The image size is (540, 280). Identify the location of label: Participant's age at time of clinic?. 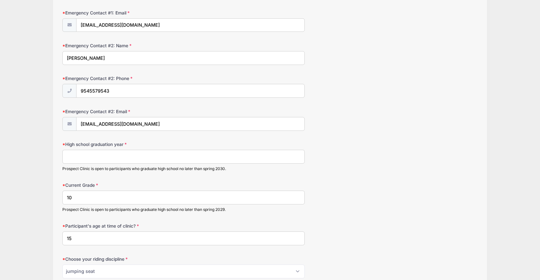
(131, 226).